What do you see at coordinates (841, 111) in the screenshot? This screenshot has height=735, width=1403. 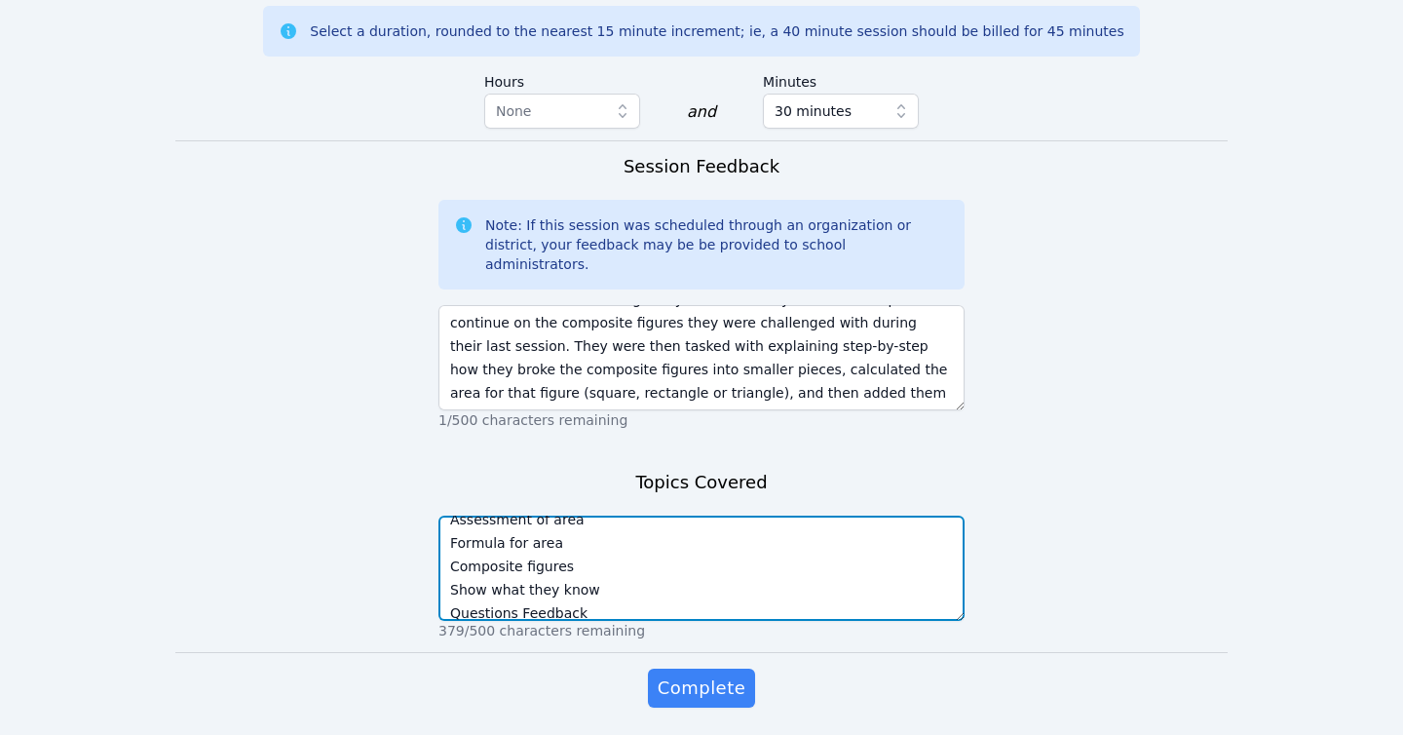 I see `button: 30 minutes` at bounding box center [841, 111].